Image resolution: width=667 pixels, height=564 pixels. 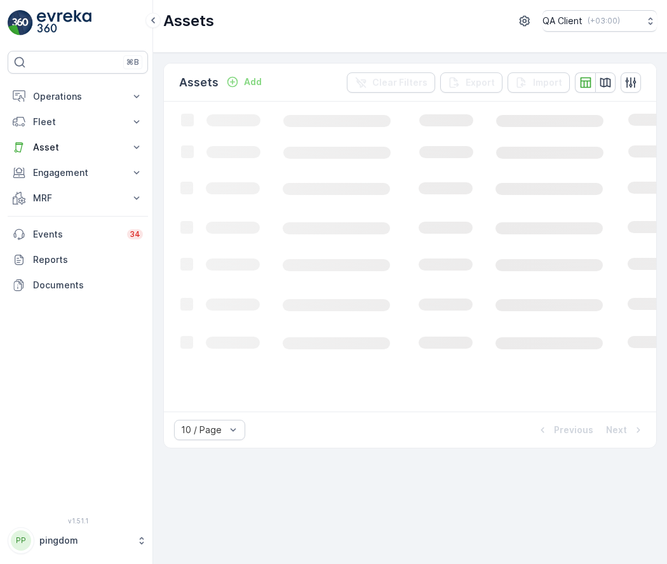 What do you see at coordinates (77, 198) in the screenshot?
I see `p: MRF` at bounding box center [77, 198].